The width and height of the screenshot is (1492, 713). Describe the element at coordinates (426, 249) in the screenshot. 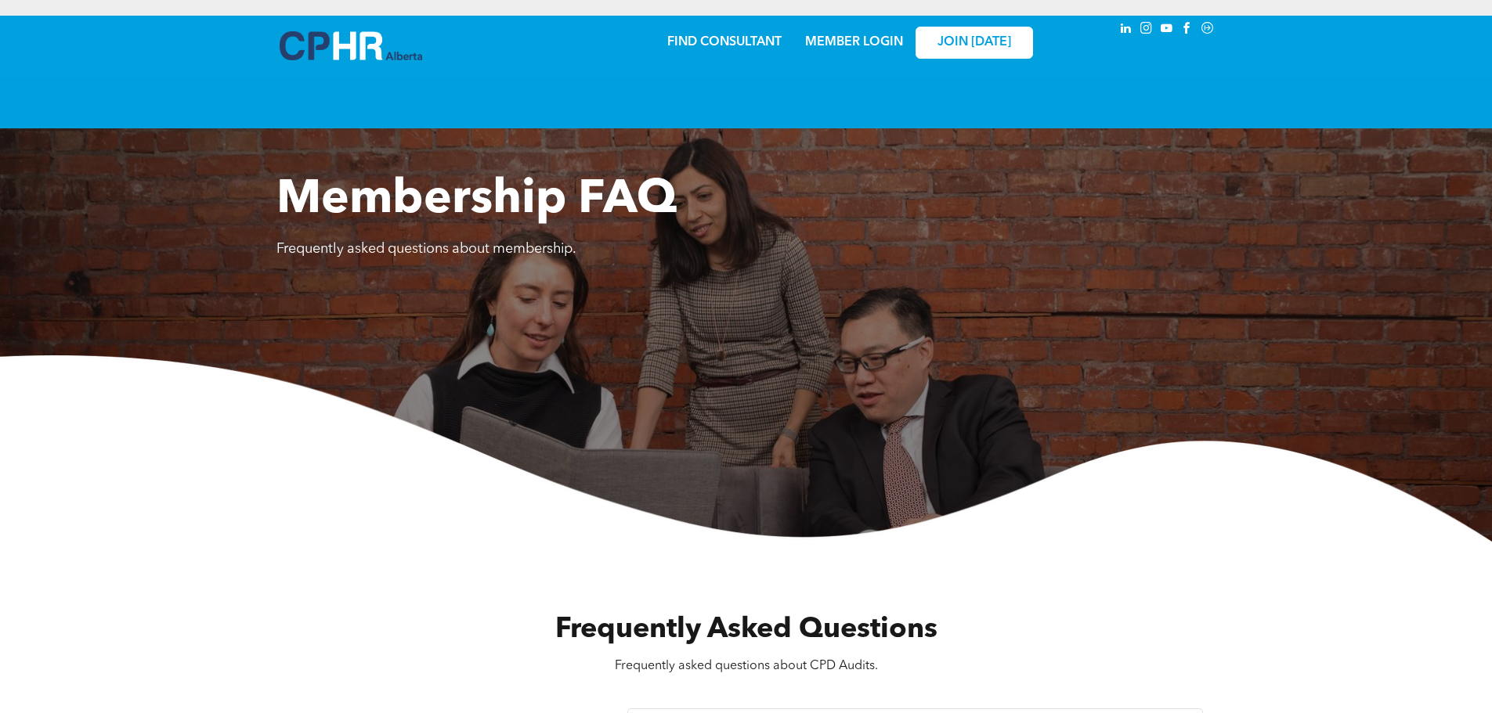

I see `span: Frequently asked questions about membership.` at that location.